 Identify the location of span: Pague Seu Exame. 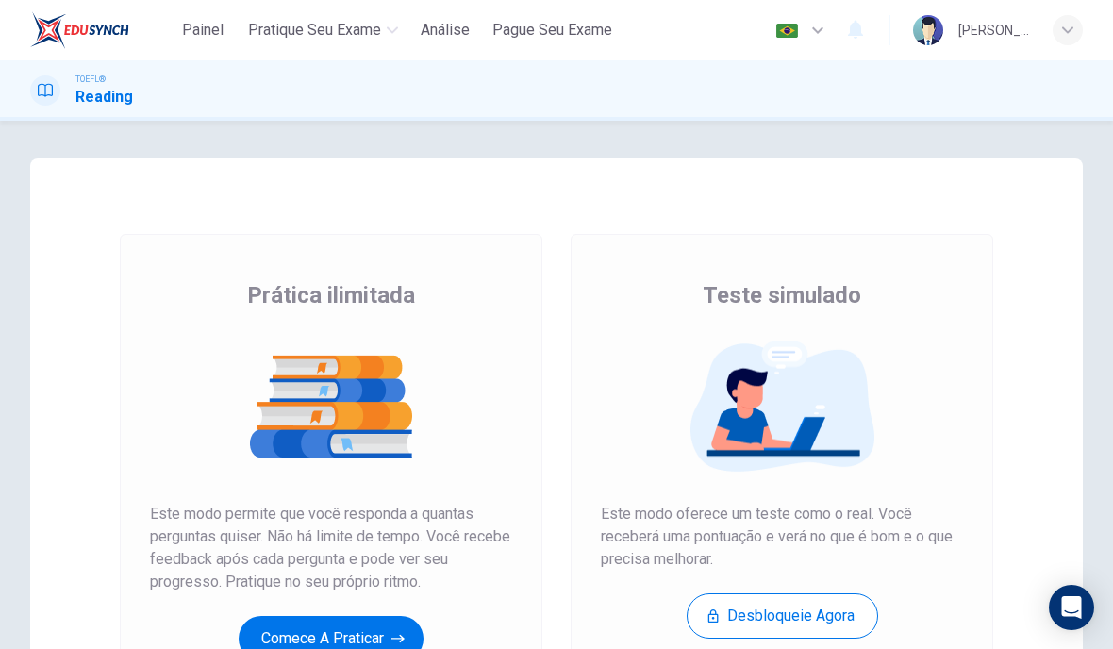
(552, 30).